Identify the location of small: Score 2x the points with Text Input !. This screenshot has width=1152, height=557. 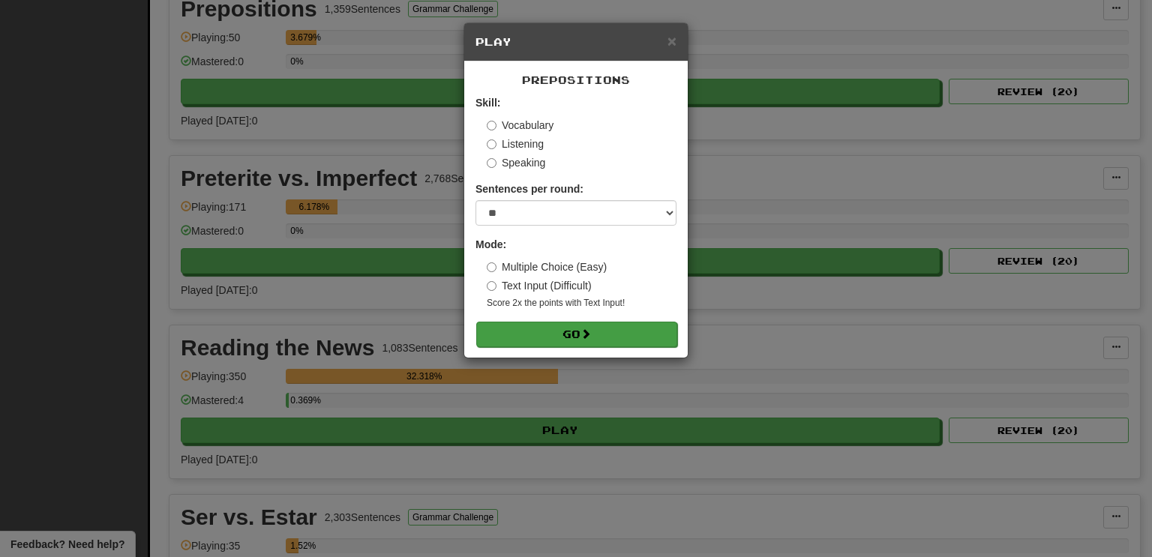
(581, 303).